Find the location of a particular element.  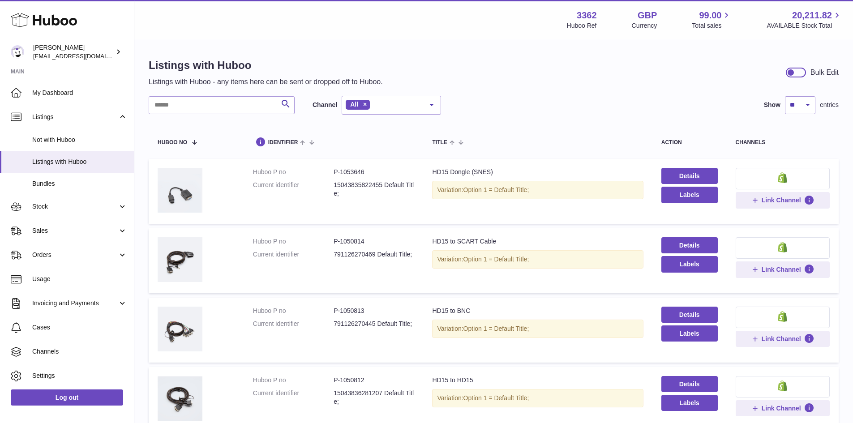

span: All is located at coordinates (354, 104).